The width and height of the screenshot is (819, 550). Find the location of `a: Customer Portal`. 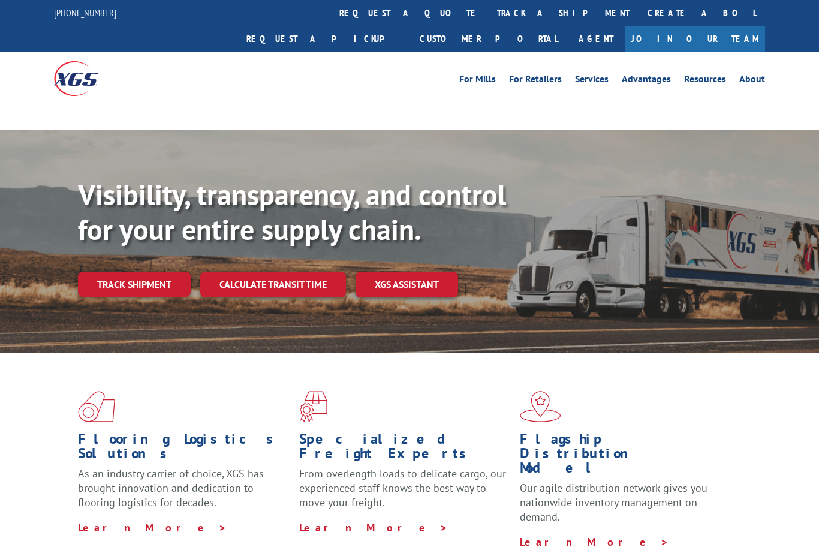

a: Customer Portal is located at coordinates (489, 38).